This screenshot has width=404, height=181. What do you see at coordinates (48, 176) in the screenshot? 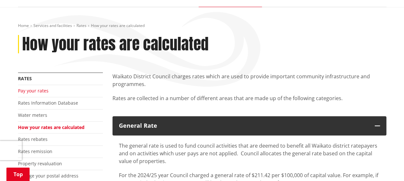
I see `a: Change your postal address` at bounding box center [48, 176].